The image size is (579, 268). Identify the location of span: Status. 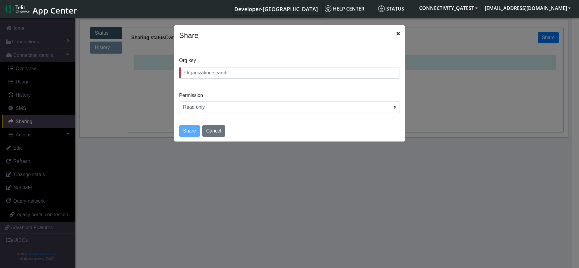
(391, 9).